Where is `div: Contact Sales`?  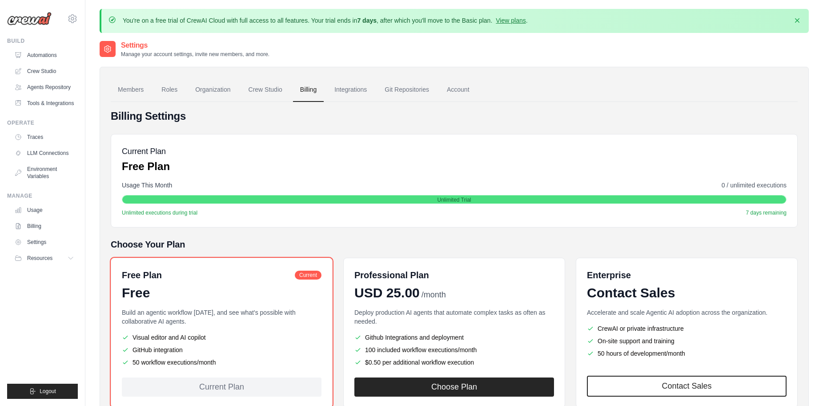 div: Contact Sales is located at coordinates (687, 293).